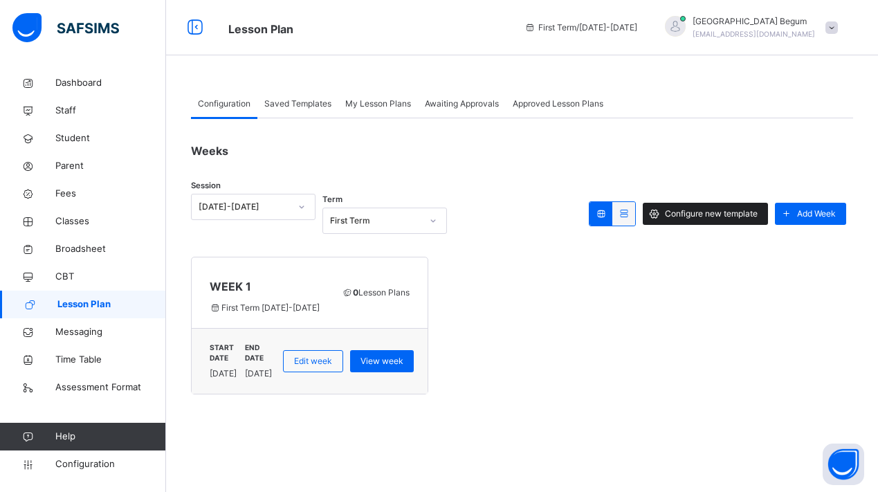  Describe the element at coordinates (111, 138) in the screenshot. I see `span: Student` at that location.